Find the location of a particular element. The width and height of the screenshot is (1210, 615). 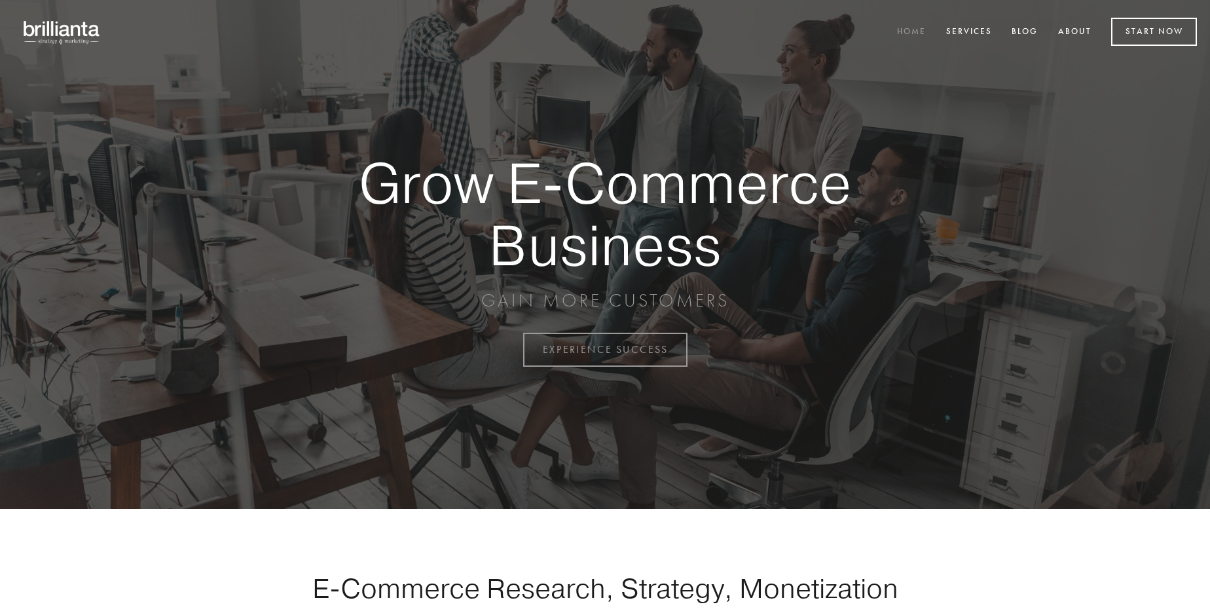

a: Home is located at coordinates (911, 32).